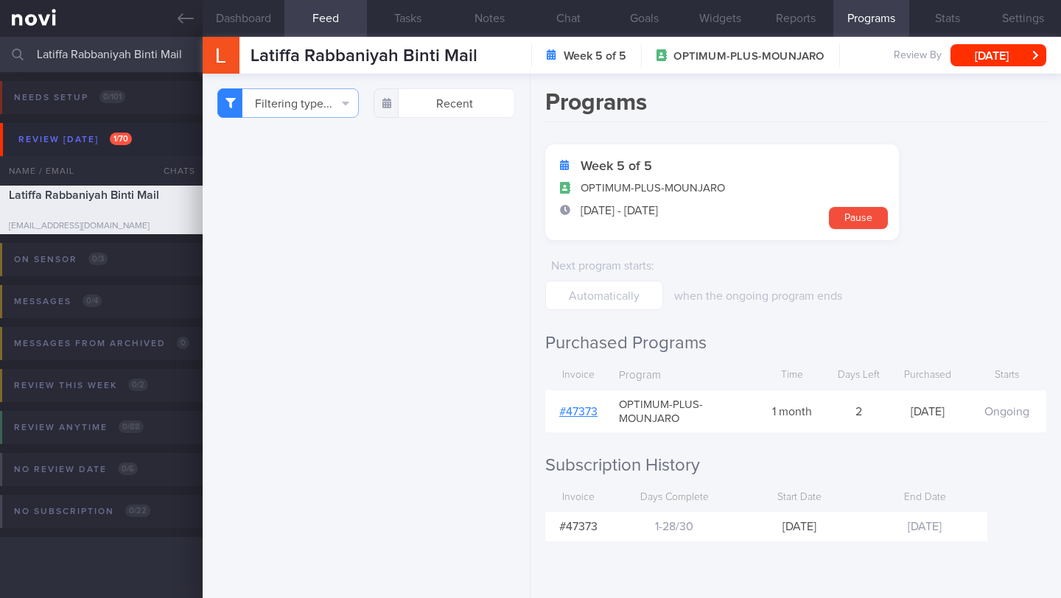 The image size is (1061, 598). I want to click on div: Purchased, so click(927, 376).